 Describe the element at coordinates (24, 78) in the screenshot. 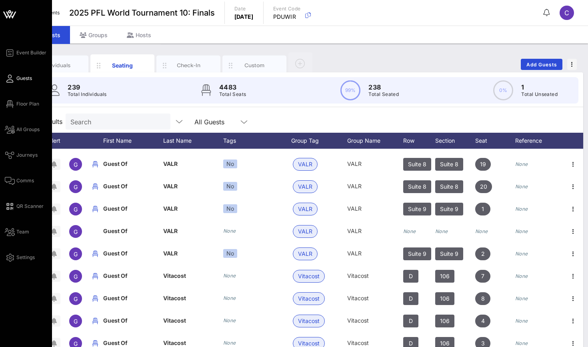

I see `span: Guests` at that location.